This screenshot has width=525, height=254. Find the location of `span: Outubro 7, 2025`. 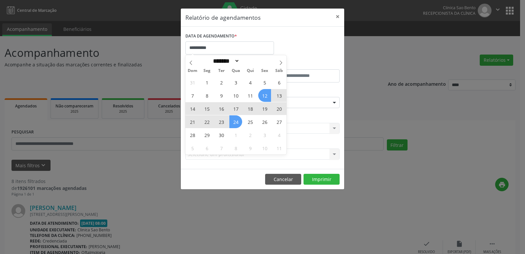

span: Outubro 7, 2025 is located at coordinates (221, 148).